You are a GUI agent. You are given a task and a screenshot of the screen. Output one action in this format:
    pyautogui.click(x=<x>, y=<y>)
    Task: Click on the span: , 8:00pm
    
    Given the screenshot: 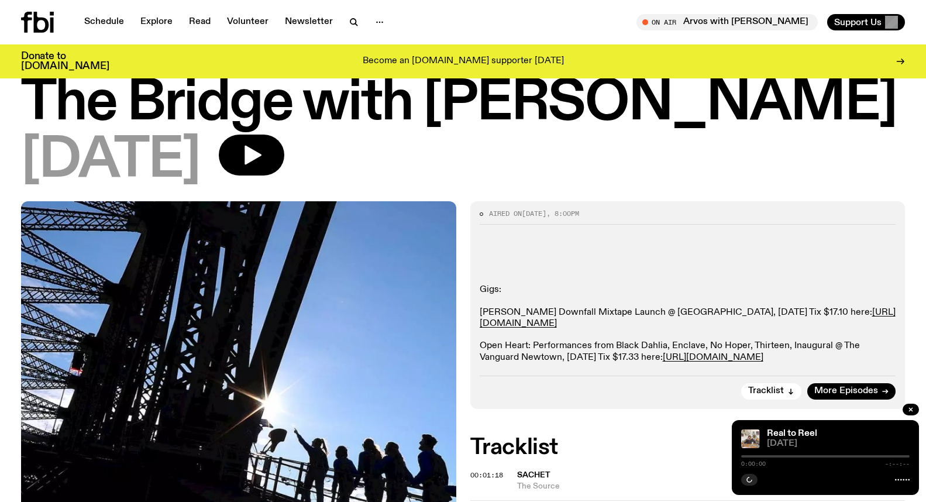 What is the action you would take?
    pyautogui.click(x=563, y=213)
    